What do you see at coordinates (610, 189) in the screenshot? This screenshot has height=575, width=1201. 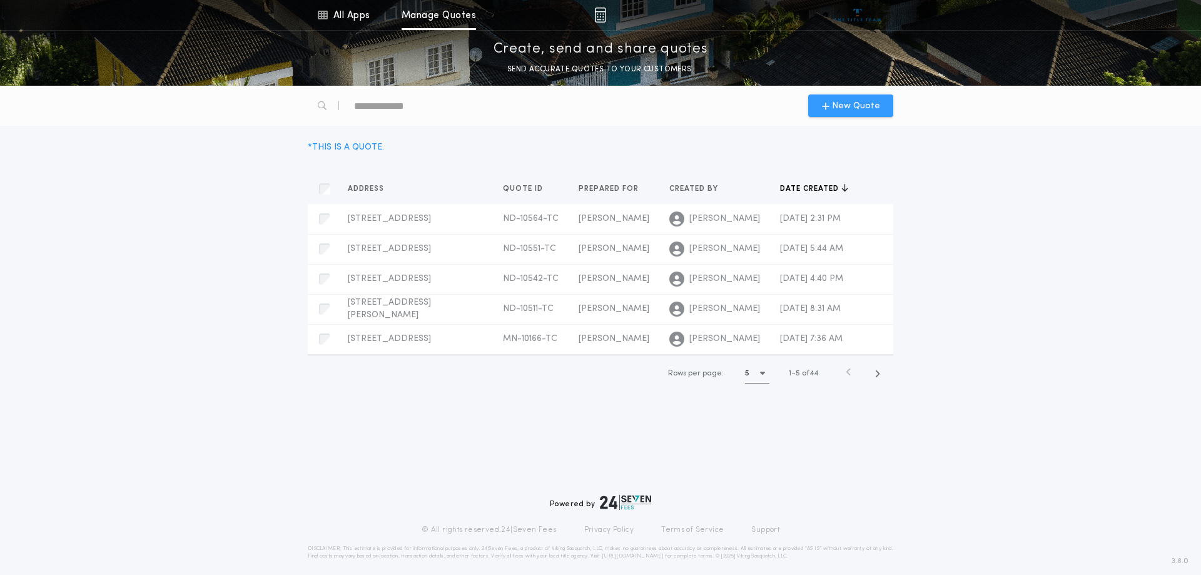 I see `button: Prepared for` at bounding box center [610, 189].